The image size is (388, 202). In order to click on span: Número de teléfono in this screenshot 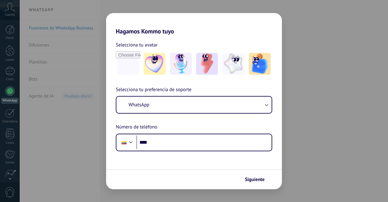, I will do `click(136, 127)`.